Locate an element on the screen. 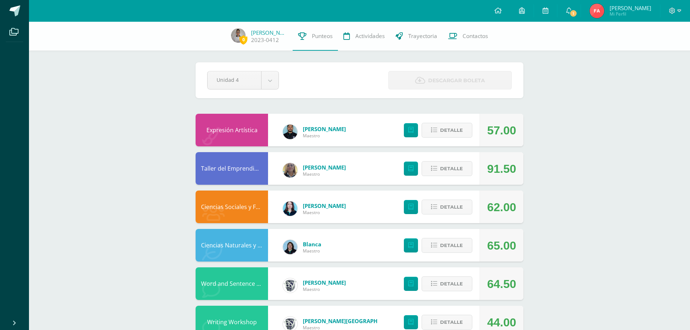  div: 91.50 is located at coordinates (502, 169).